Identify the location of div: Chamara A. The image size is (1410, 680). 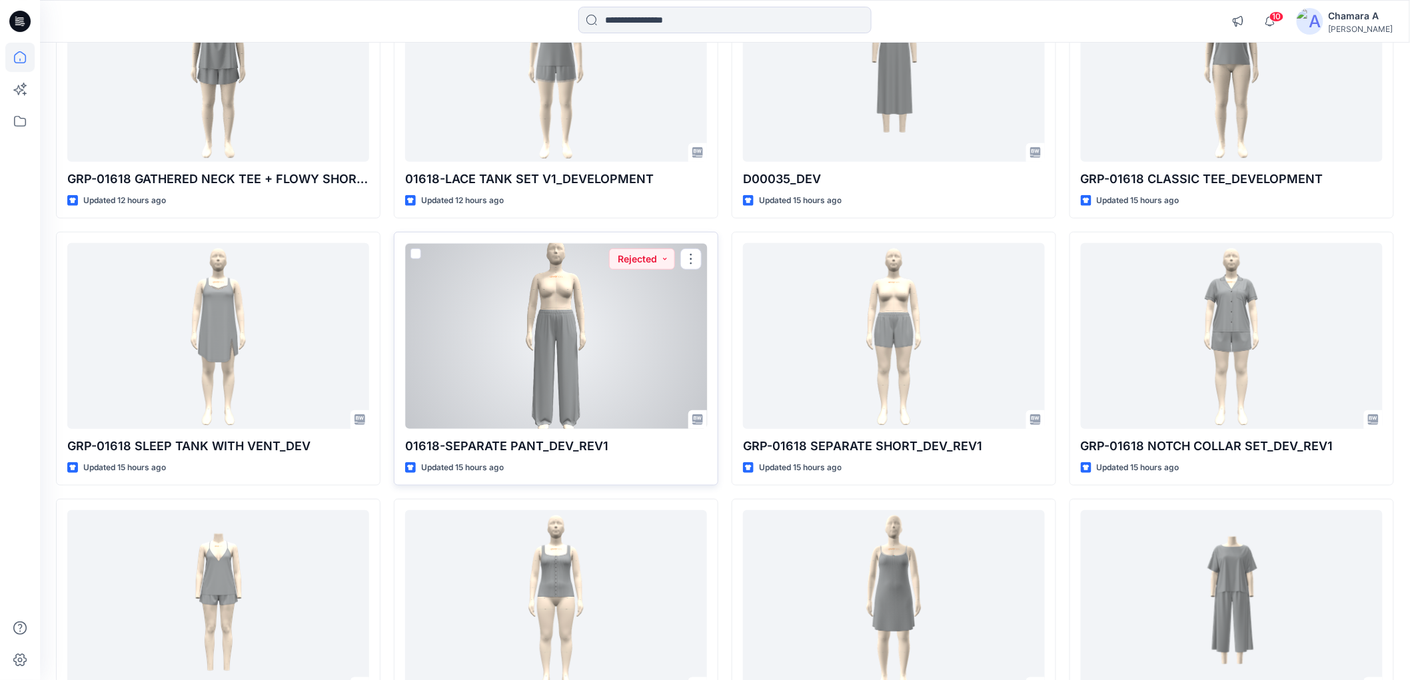
(1360, 16).